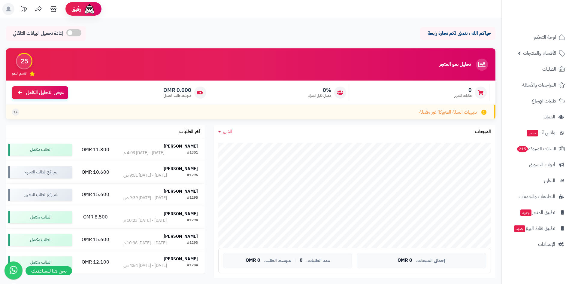 Image resolution: width=572 pixels, height=284 pixels. What do you see at coordinates (76, 9) in the screenshot?
I see `span: رفيق` at bounding box center [76, 9].